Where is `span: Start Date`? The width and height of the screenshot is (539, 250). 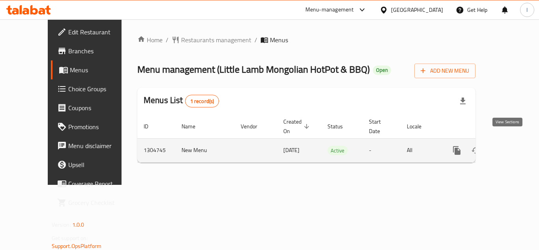 span: Start Date is located at coordinates (380, 126).